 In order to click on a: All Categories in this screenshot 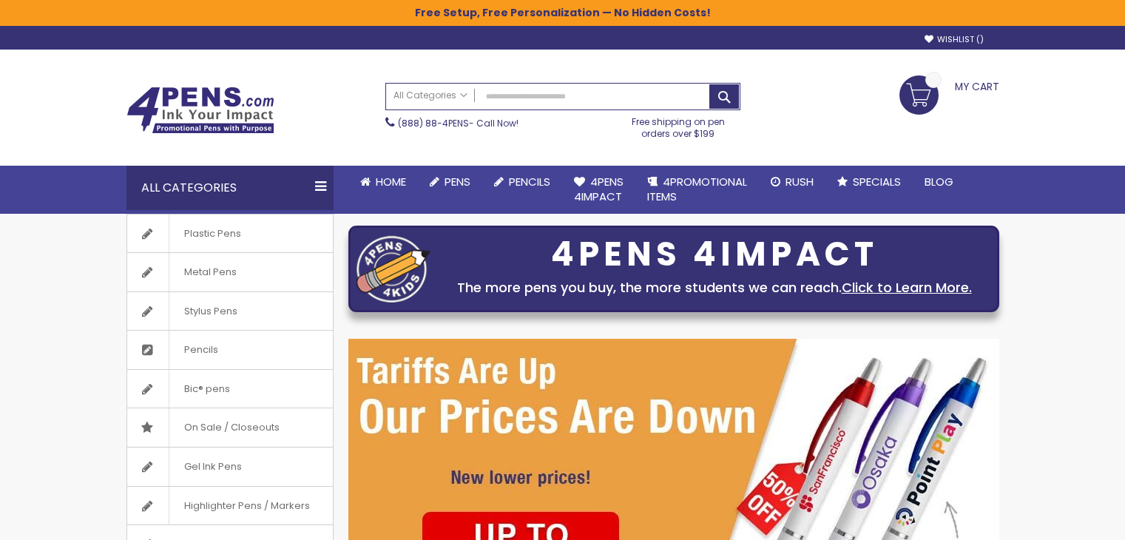, I will do `click(431, 95)`.